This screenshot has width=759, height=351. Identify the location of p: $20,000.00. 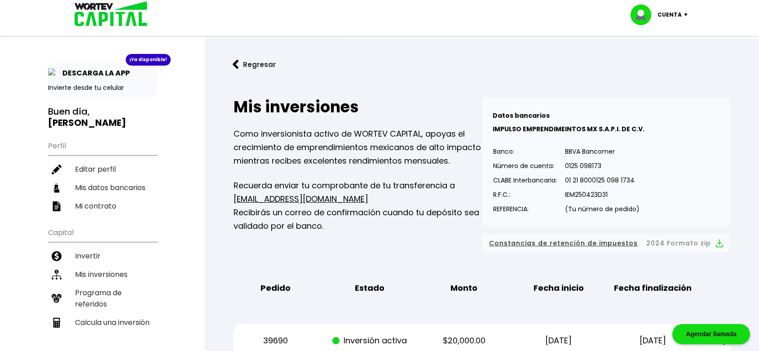
(464, 341).